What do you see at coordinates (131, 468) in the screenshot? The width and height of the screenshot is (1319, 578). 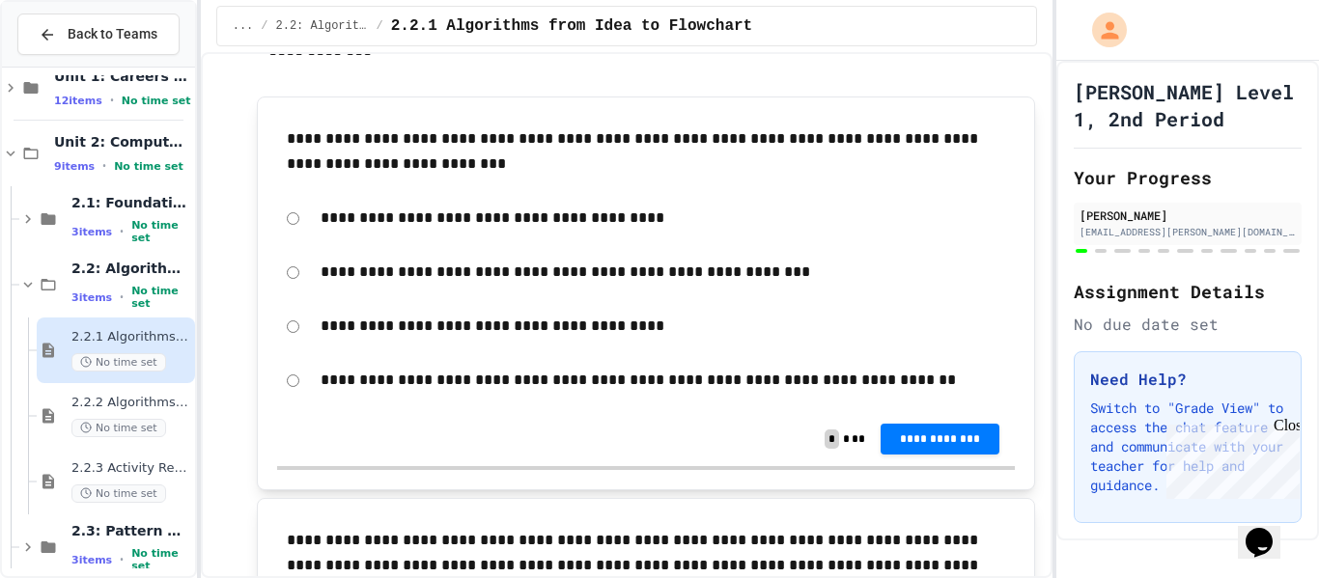 I see `span: 2.2.3 Activity Recommendation Algorithm` at bounding box center [131, 468].